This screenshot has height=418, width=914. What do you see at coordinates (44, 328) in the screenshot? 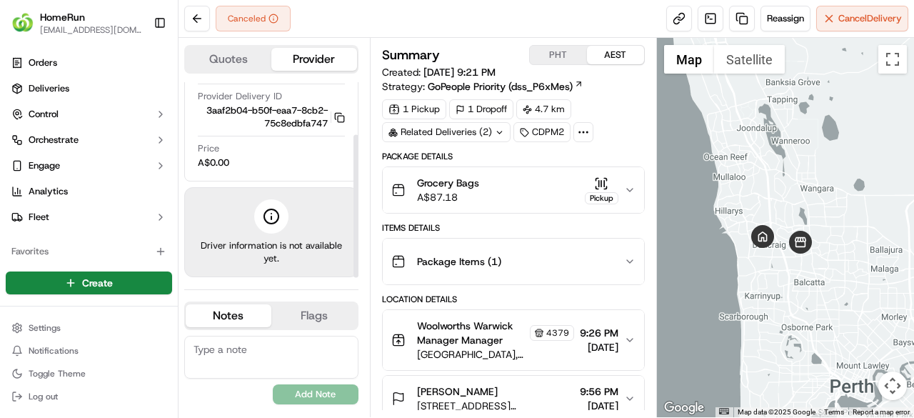
I see `span: Settings` at bounding box center [44, 328].